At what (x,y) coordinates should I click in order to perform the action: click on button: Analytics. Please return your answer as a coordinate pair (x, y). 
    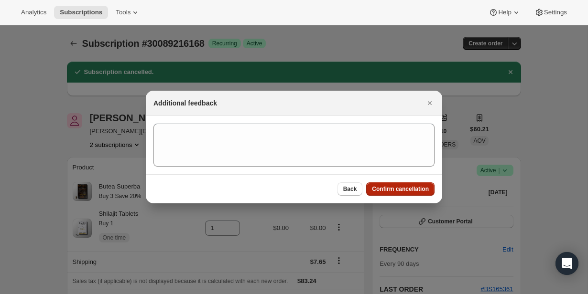
    Looking at the image, I should click on (33, 12).